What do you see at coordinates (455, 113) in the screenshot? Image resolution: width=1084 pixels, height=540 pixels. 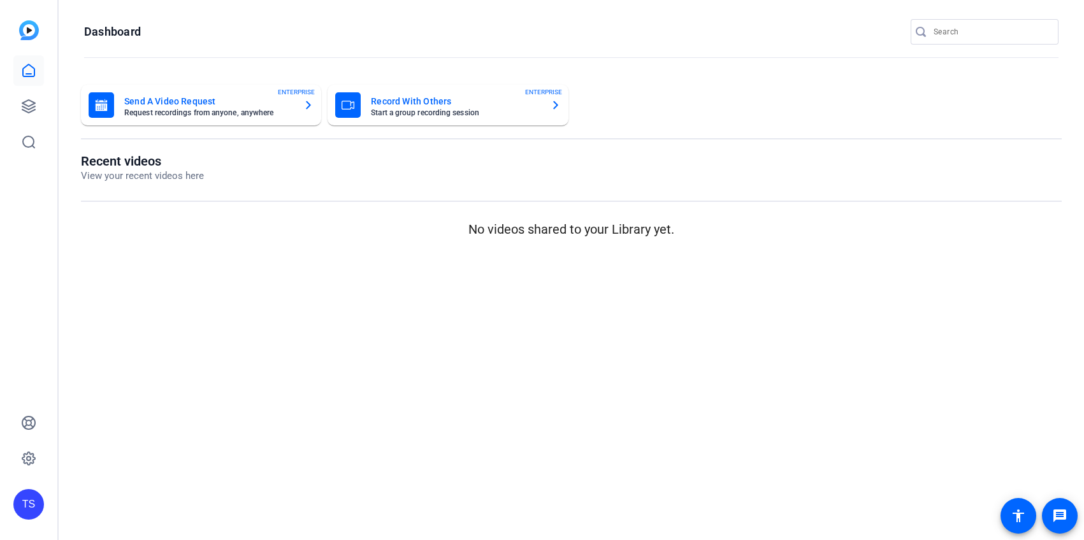 I see `mat-card-subtitle: Start a group recording session` at bounding box center [455, 113].